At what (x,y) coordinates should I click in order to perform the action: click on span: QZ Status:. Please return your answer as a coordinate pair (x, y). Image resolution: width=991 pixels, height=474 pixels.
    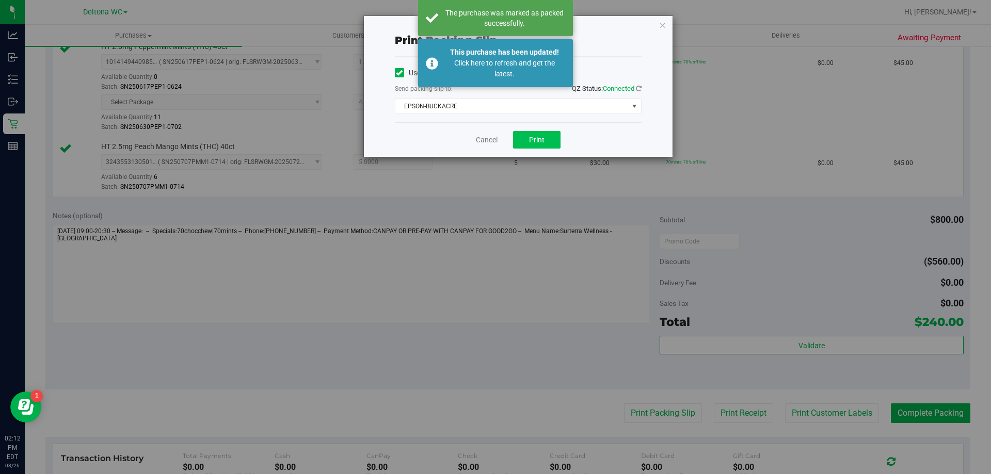
    Looking at the image, I should click on (607, 88).